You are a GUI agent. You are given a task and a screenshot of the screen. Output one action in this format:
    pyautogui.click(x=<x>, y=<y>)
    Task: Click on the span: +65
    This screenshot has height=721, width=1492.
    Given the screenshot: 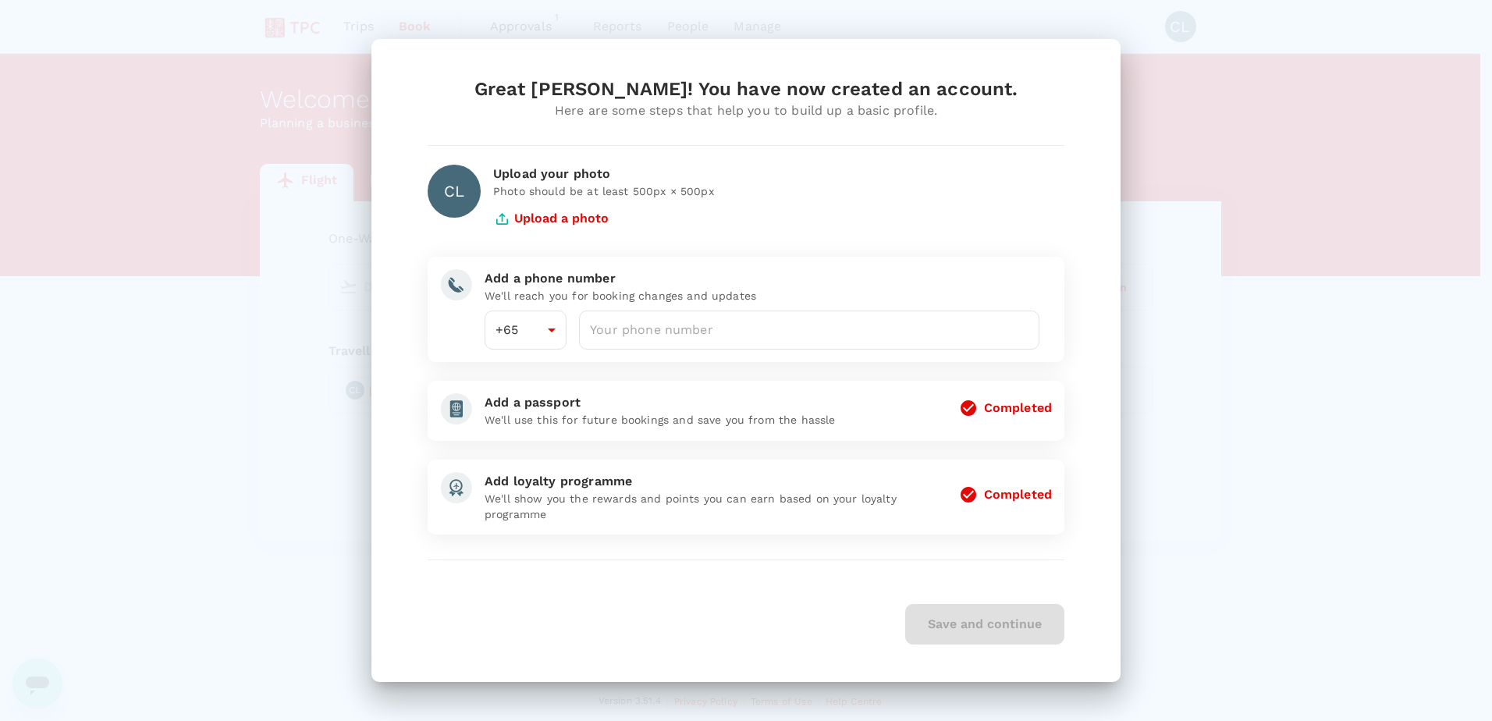 What is the action you would take?
    pyautogui.click(x=506, y=329)
    